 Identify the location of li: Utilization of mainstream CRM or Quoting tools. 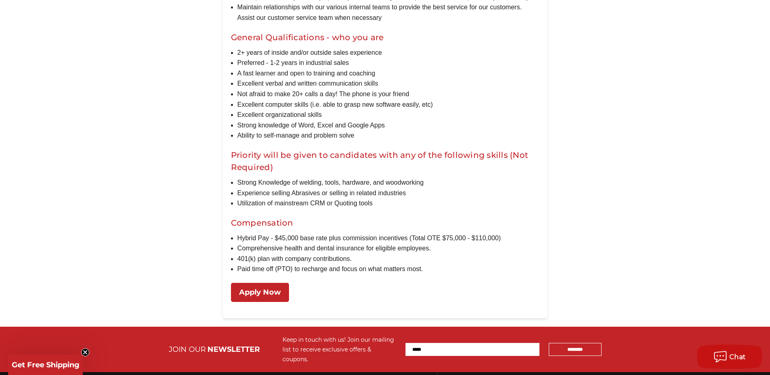
(388, 203).